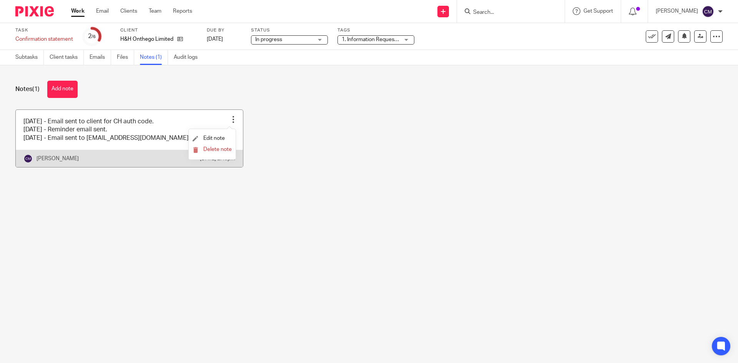 The width and height of the screenshot is (738, 363). Describe the element at coordinates (44, 39) in the screenshot. I see `div: Confirmation statement` at that location.